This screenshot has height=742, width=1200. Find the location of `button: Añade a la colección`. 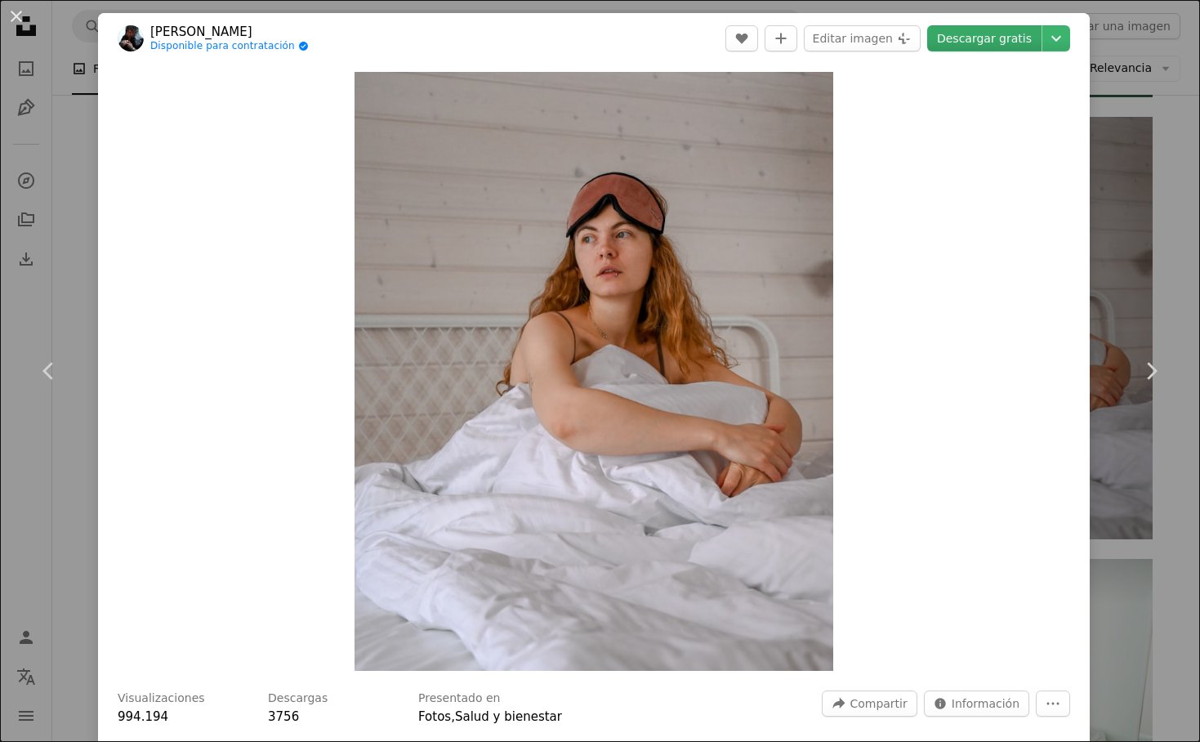

button: Añade a la colección is located at coordinates (781, 38).